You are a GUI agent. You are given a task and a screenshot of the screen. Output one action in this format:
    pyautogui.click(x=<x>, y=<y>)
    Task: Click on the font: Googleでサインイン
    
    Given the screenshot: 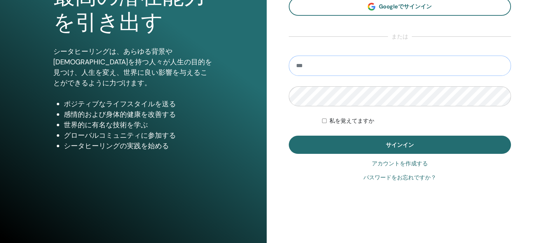 What is the action you would take?
    pyautogui.click(x=405, y=6)
    